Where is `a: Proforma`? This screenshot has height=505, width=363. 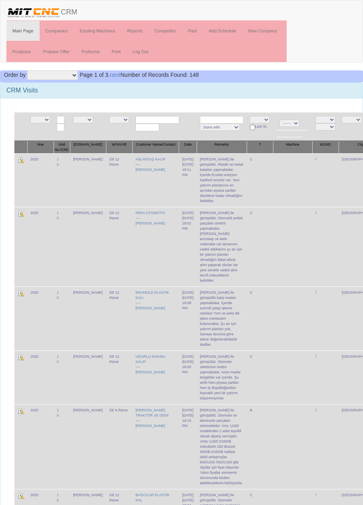
a: Proforma is located at coordinates (90, 52).